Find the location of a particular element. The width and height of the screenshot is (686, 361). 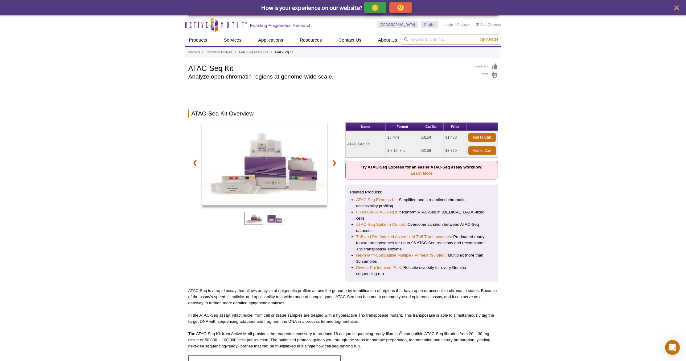

a: English is located at coordinates (430, 25).